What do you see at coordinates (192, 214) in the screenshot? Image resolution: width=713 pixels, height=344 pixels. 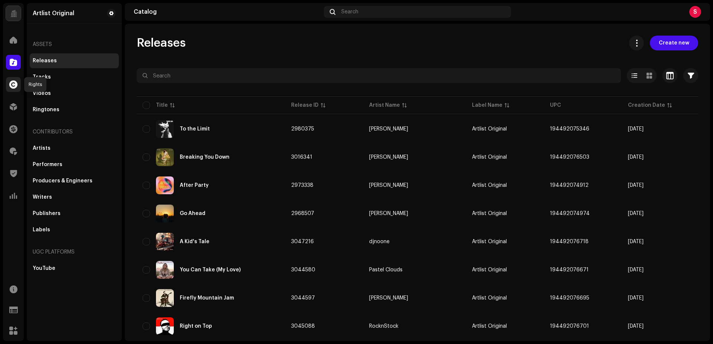 I see `div: Go Ahead` at bounding box center [192, 214].